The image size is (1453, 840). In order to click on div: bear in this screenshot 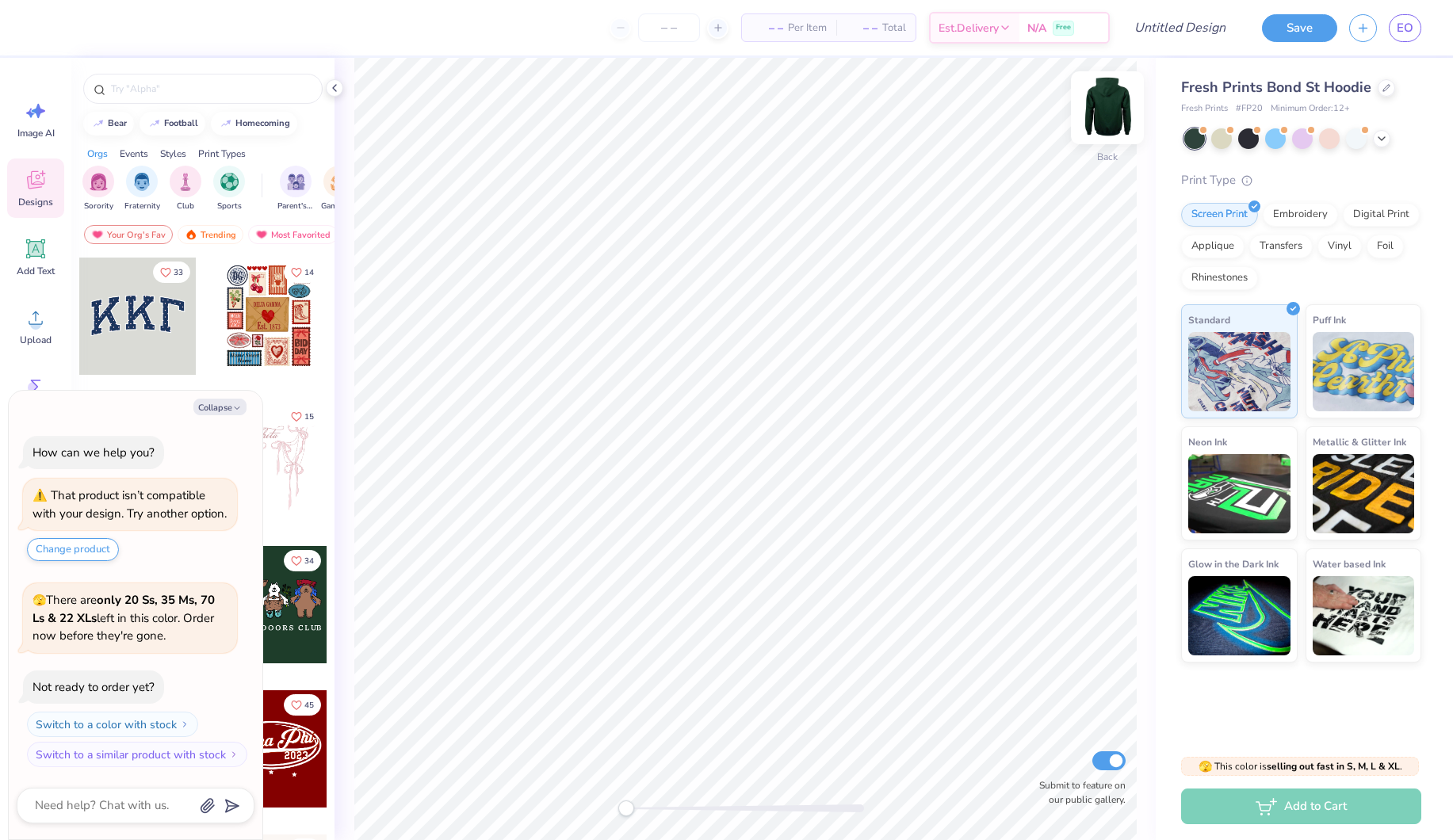, I will do `click(117, 122)`.